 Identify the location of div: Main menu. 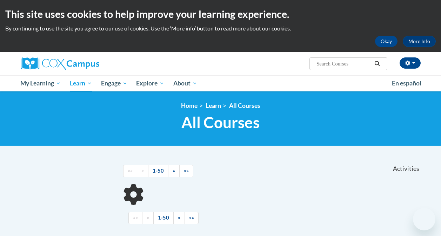
(220, 83).